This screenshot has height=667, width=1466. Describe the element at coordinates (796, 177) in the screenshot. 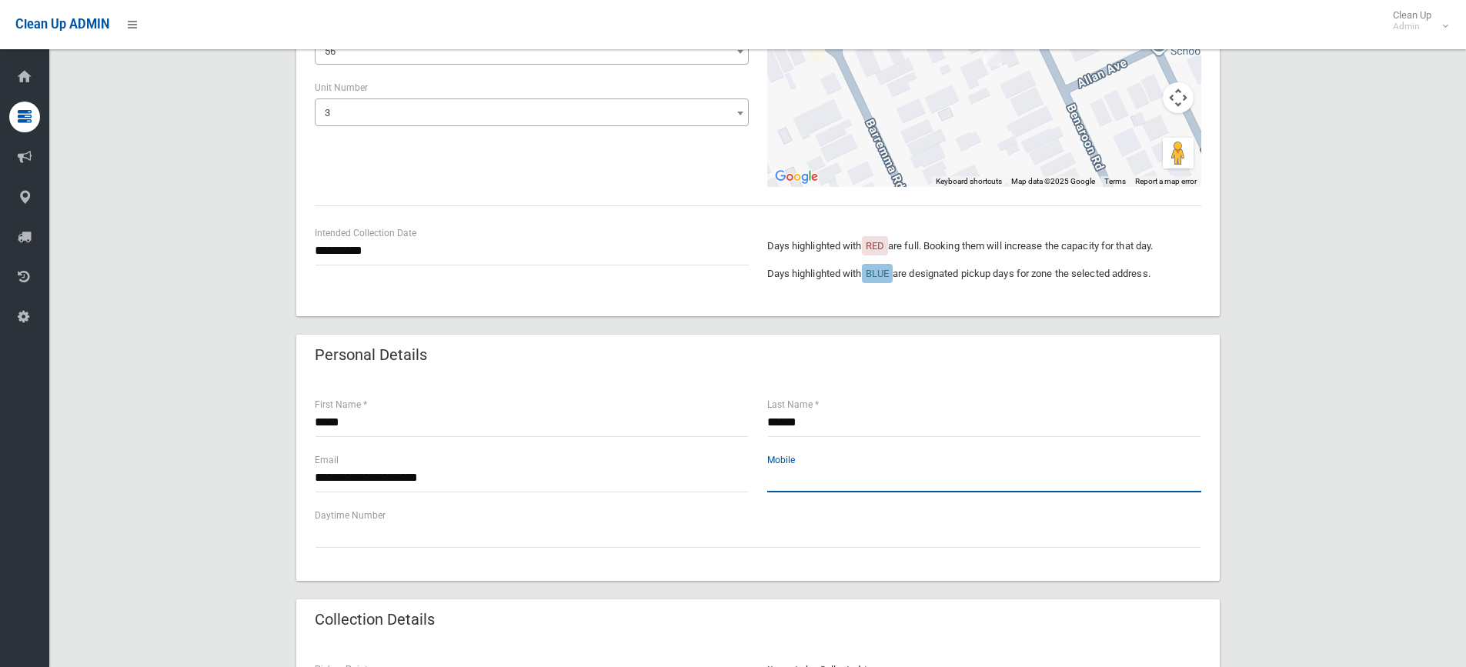

I see `img: Google` at that location.